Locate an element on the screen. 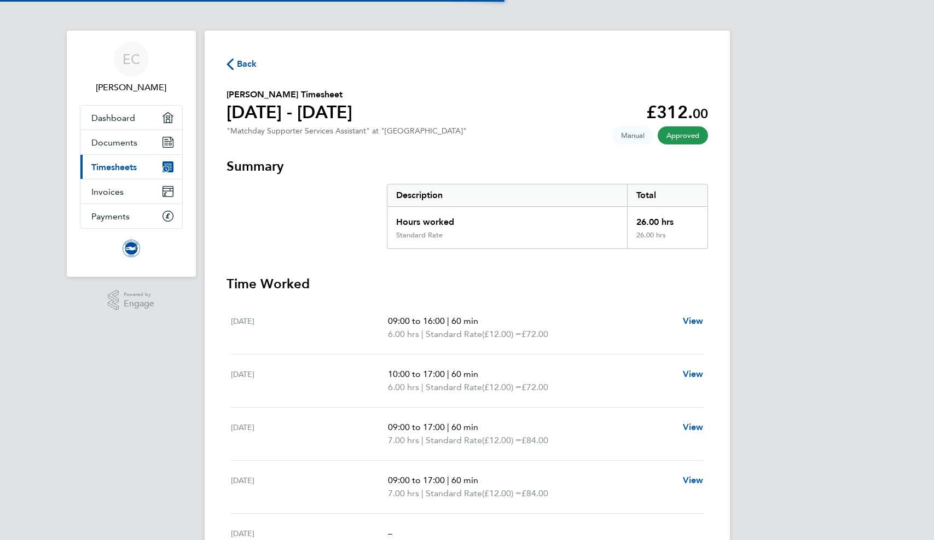  div: Hours worked is located at coordinates (507, 219).